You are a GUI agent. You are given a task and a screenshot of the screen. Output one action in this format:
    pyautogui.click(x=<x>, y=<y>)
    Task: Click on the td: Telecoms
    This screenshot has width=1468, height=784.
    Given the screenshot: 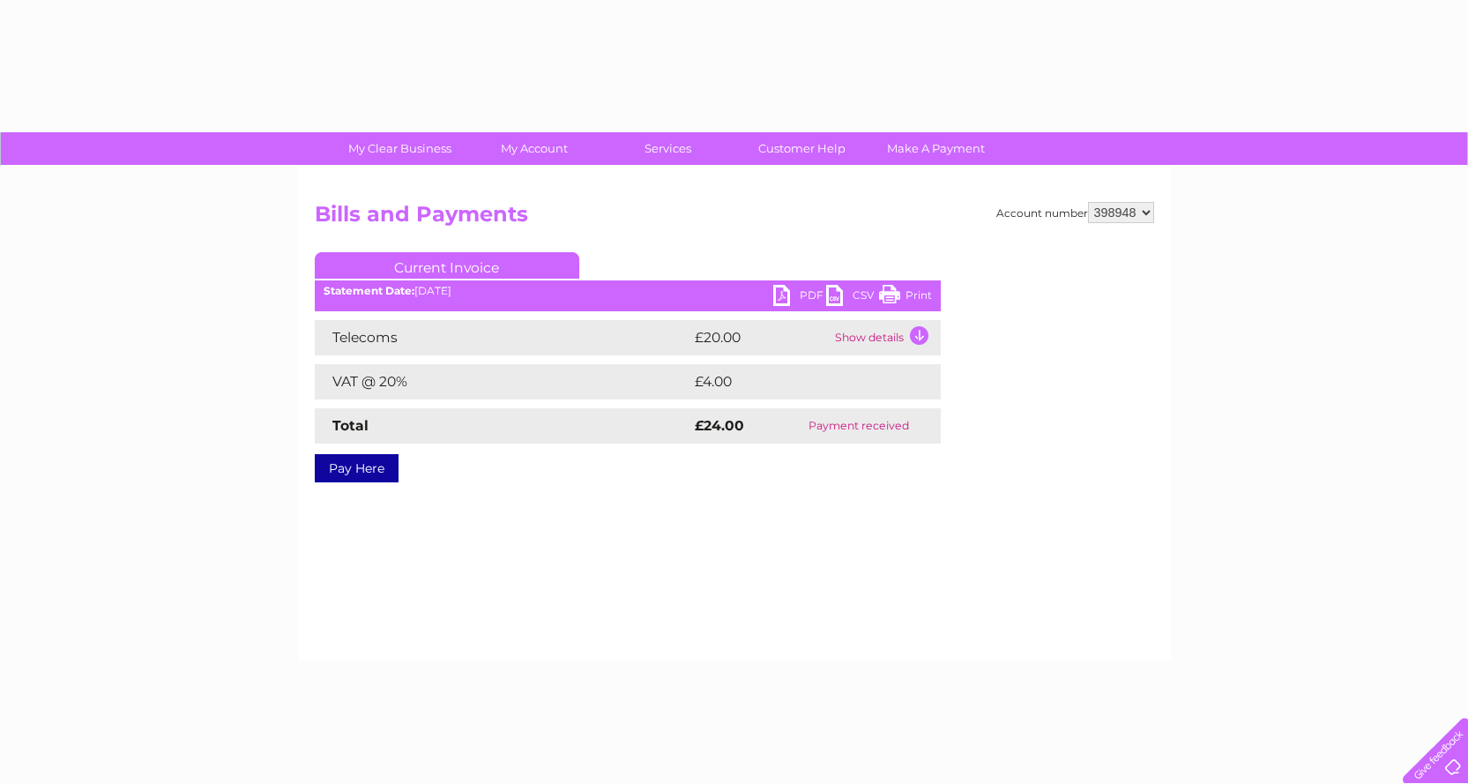 What is the action you would take?
    pyautogui.click(x=503, y=338)
    